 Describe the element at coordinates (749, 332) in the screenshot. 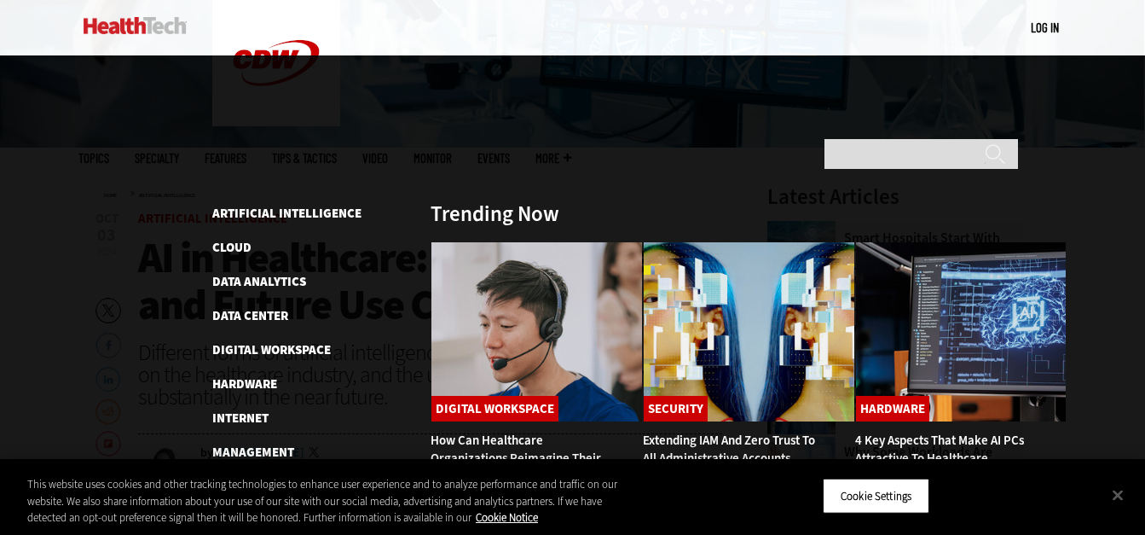

I see `img: abstract image of woman with pixelated face` at that location.